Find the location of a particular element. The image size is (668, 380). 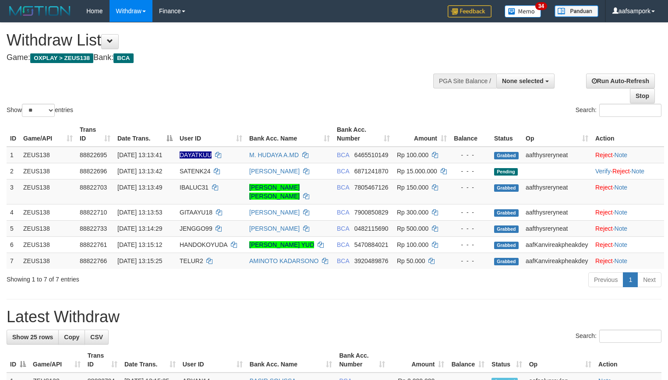

h4: Game: Bank: is located at coordinates (222, 58).